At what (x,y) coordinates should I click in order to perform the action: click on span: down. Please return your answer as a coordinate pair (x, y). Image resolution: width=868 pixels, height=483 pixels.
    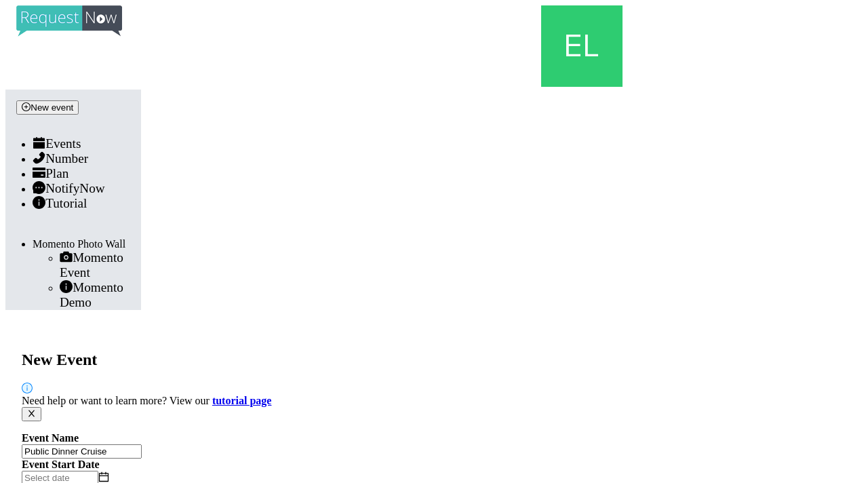
    Looking at the image, I should click on (833, 83).